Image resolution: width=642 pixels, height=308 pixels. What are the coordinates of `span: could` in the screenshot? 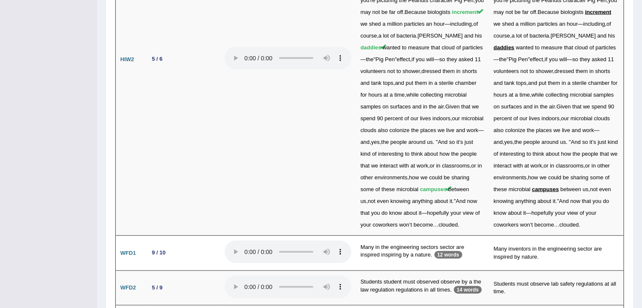 It's located at (554, 177).